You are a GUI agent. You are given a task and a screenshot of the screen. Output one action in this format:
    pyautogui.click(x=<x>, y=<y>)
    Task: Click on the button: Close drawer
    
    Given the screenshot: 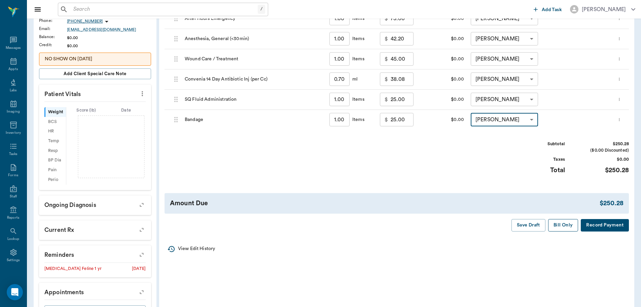 What is the action you would take?
    pyautogui.click(x=38, y=9)
    